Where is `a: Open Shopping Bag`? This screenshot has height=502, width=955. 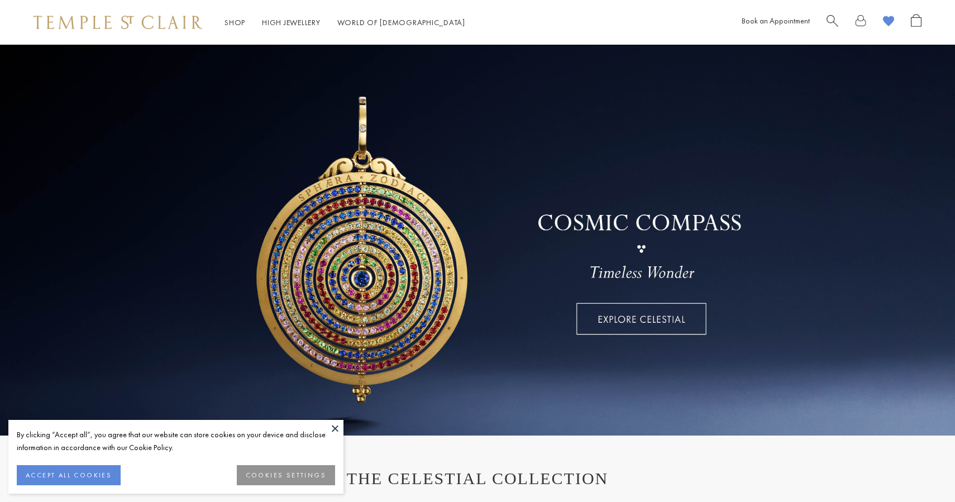 a: Open Shopping Bag is located at coordinates (916, 22).